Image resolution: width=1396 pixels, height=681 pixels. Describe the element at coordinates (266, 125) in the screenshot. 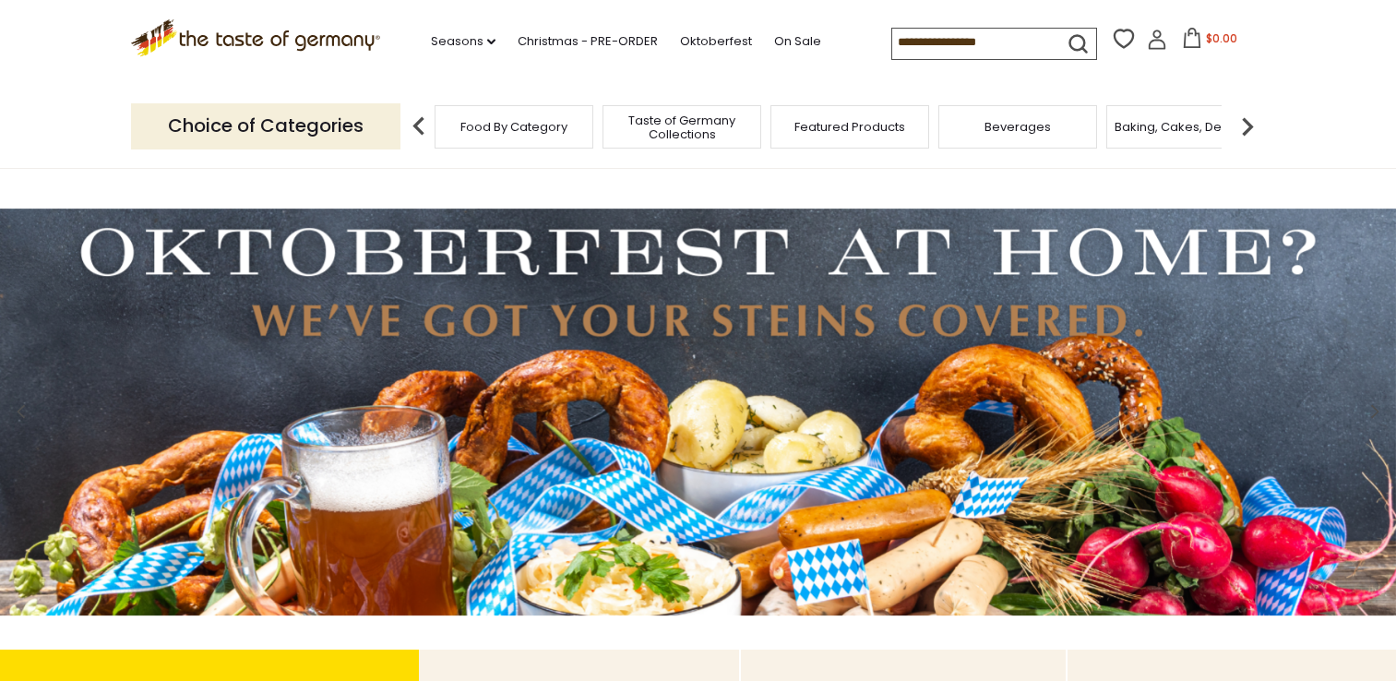

I see `p: Choice of Categories` at that location.